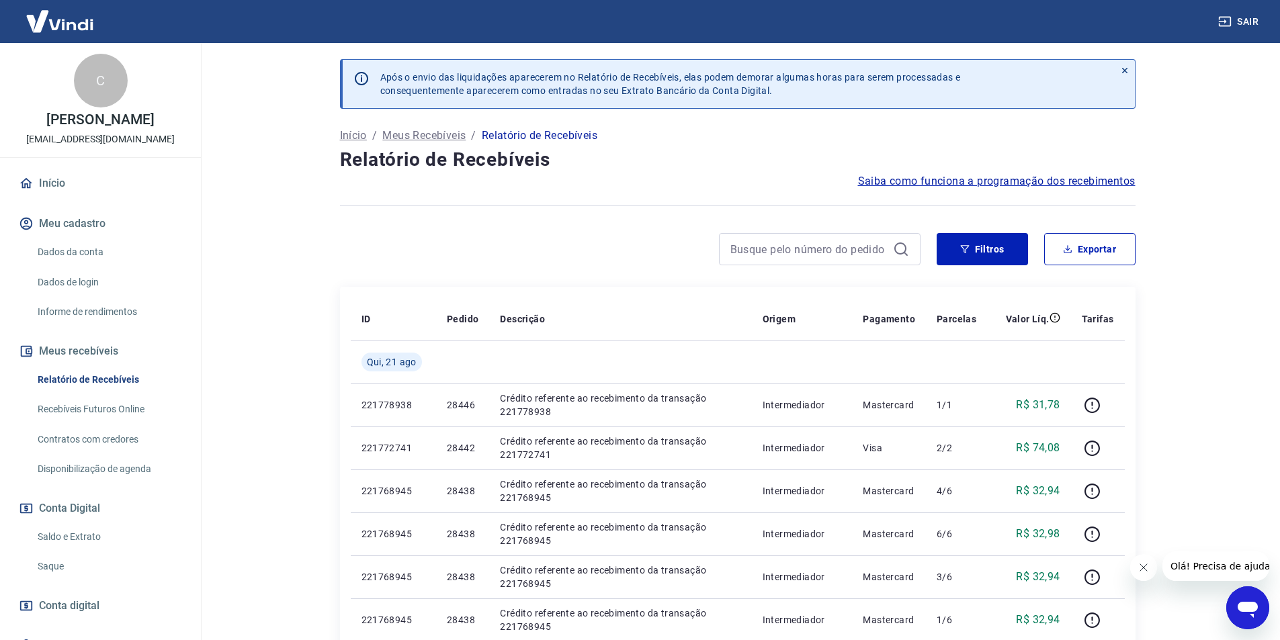 The image size is (1280, 640). What do you see at coordinates (100, 351) in the screenshot?
I see `button: Meus recebíveis` at bounding box center [100, 351].